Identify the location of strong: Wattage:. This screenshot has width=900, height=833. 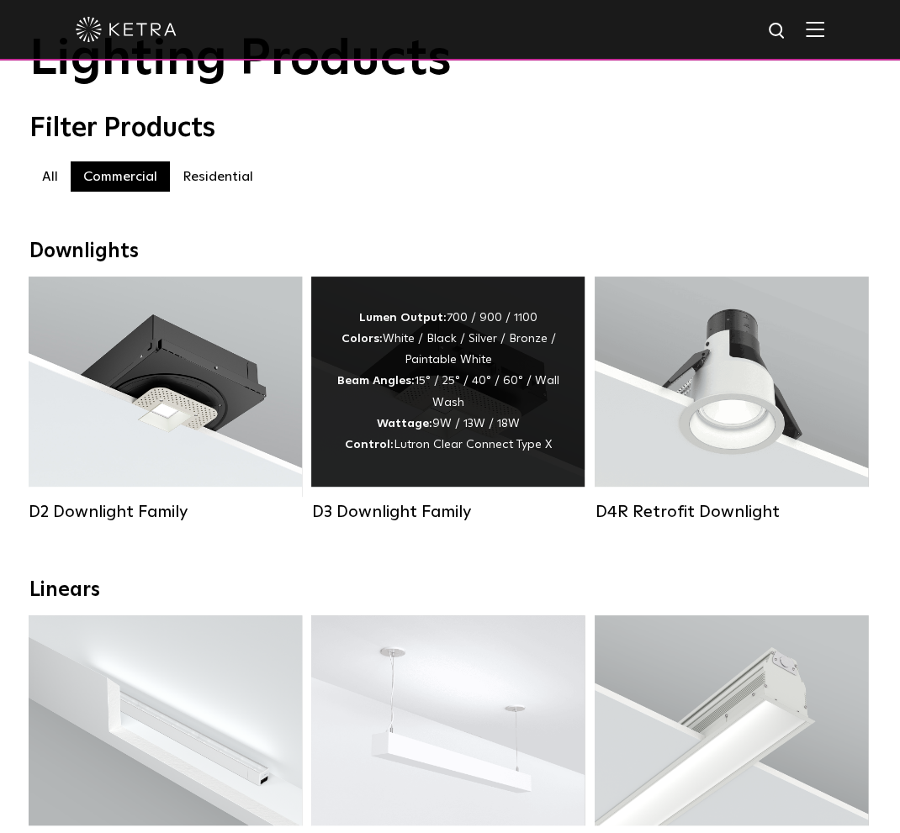
(405, 424).